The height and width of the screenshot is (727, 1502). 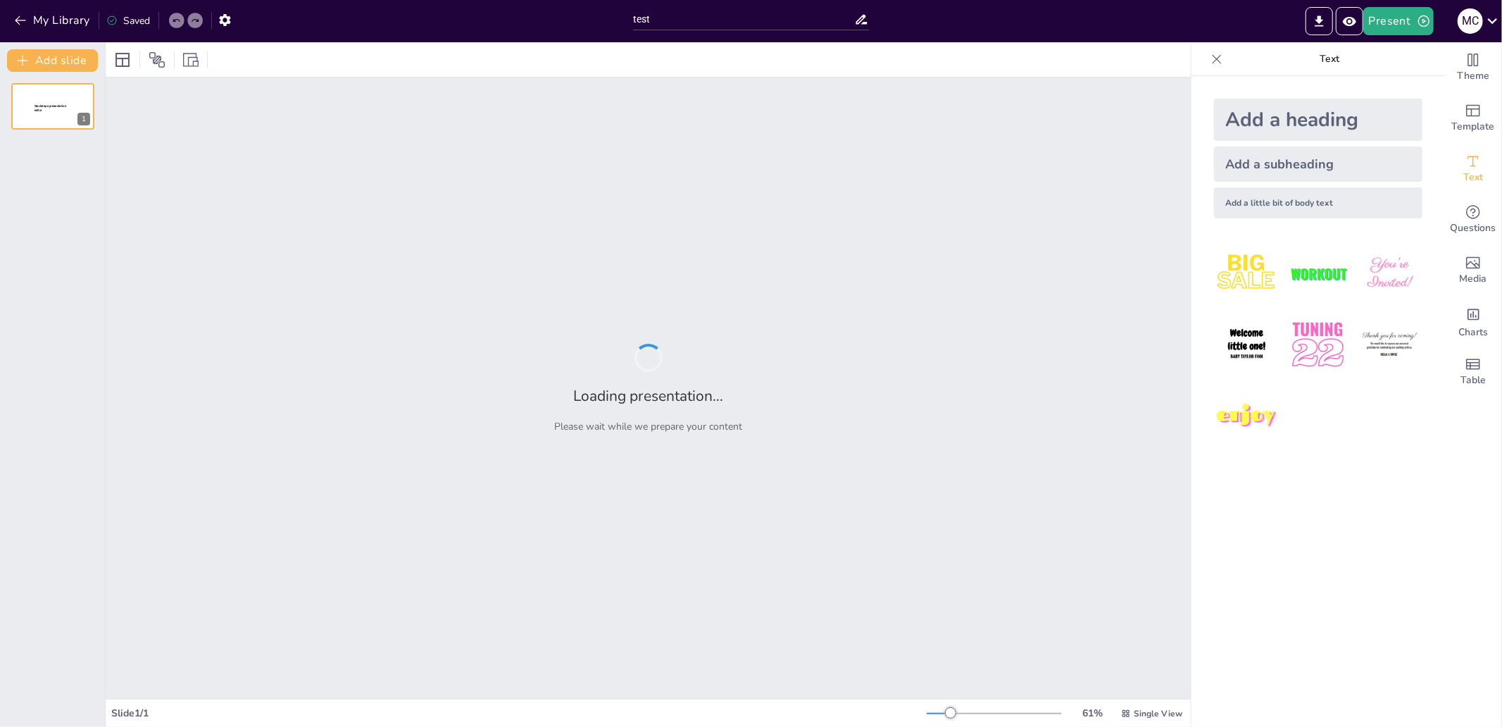 What do you see at coordinates (53, 20) in the screenshot?
I see `button: My Library` at bounding box center [53, 20].